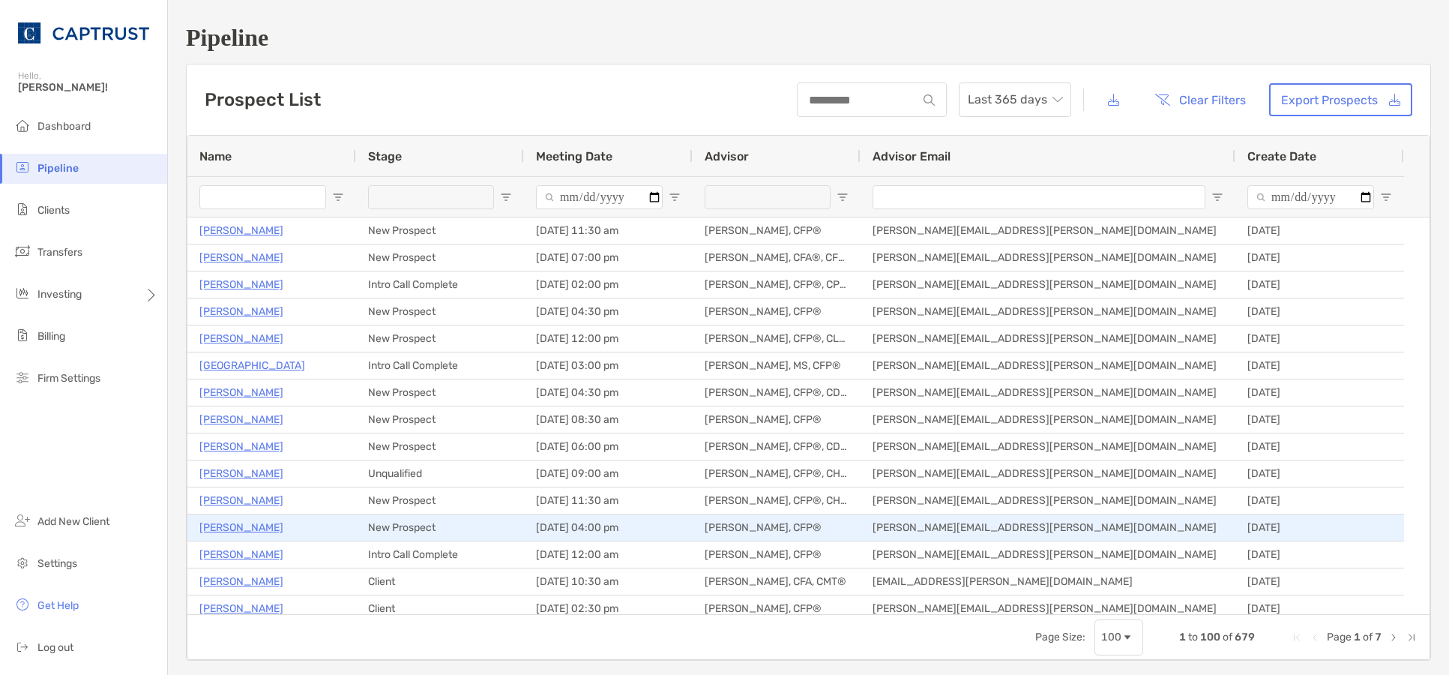 The height and width of the screenshot is (675, 1449). Describe the element at coordinates (73, 521) in the screenshot. I see `span: Add New Client` at that location.